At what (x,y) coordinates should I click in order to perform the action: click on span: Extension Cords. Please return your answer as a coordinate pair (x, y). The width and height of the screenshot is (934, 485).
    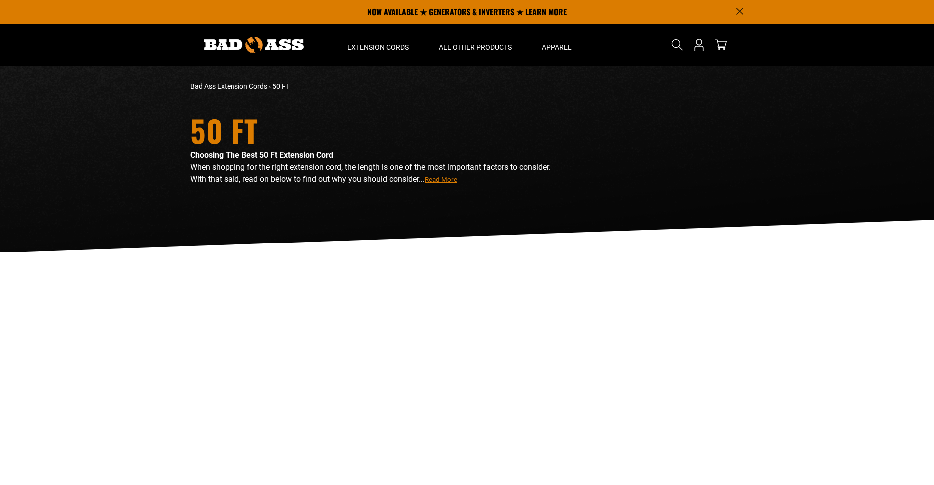
    Looking at the image, I should click on (378, 47).